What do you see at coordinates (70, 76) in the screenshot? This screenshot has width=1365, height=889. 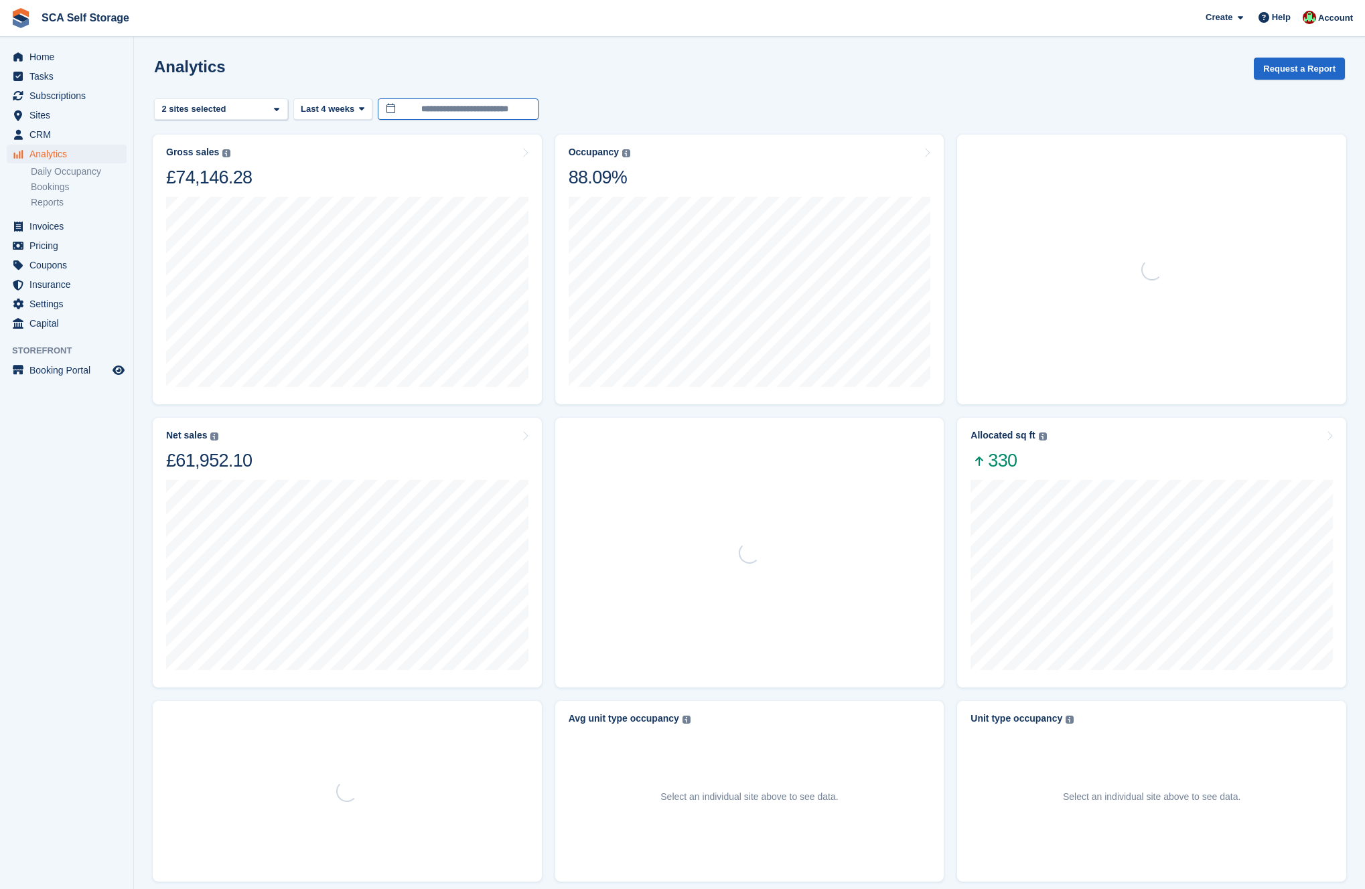 I see `span: Tasks` at bounding box center [70, 76].